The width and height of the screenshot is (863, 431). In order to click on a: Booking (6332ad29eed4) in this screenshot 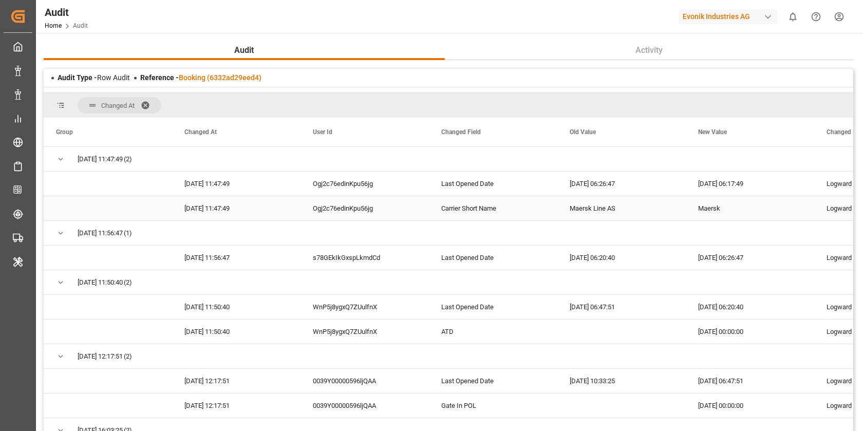, I will do `click(220, 78)`.